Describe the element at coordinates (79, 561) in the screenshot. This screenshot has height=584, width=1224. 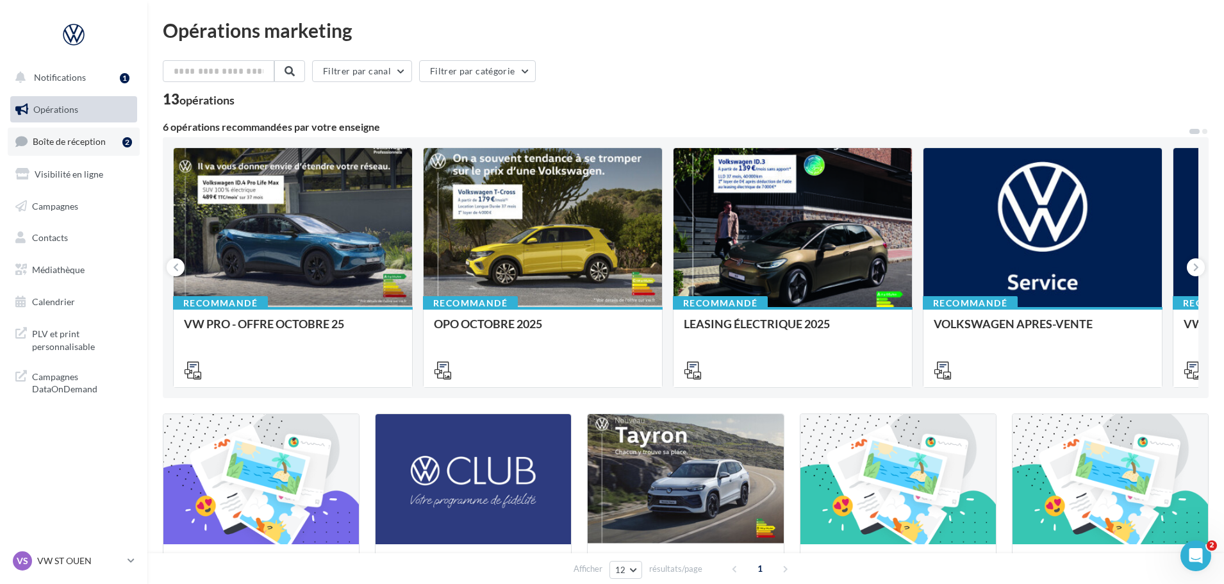
I see `p: VW ST OUEN` at that location.